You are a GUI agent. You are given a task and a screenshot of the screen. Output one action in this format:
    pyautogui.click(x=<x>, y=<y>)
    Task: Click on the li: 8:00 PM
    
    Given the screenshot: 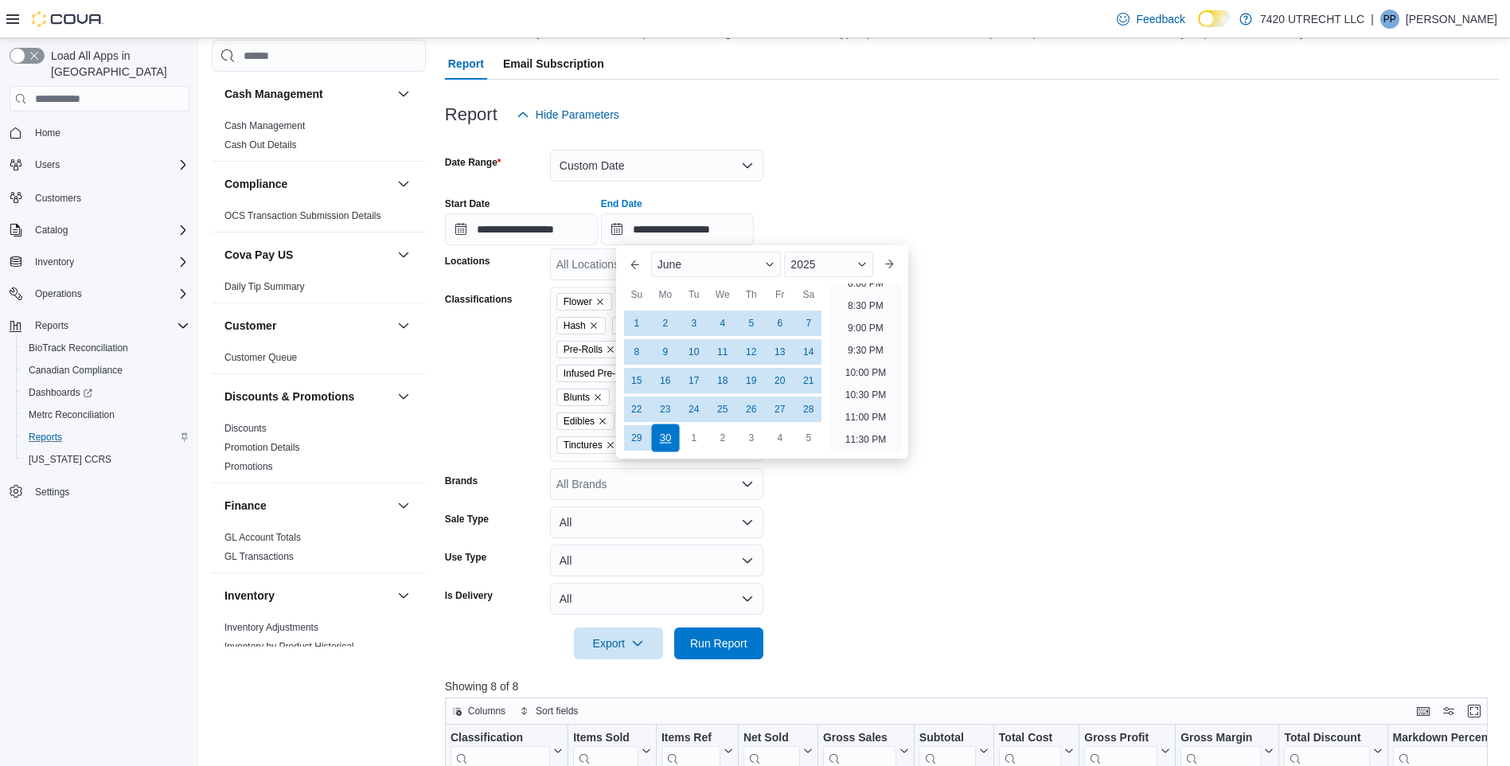 What is the action you would take?
    pyautogui.click(x=865, y=283)
    